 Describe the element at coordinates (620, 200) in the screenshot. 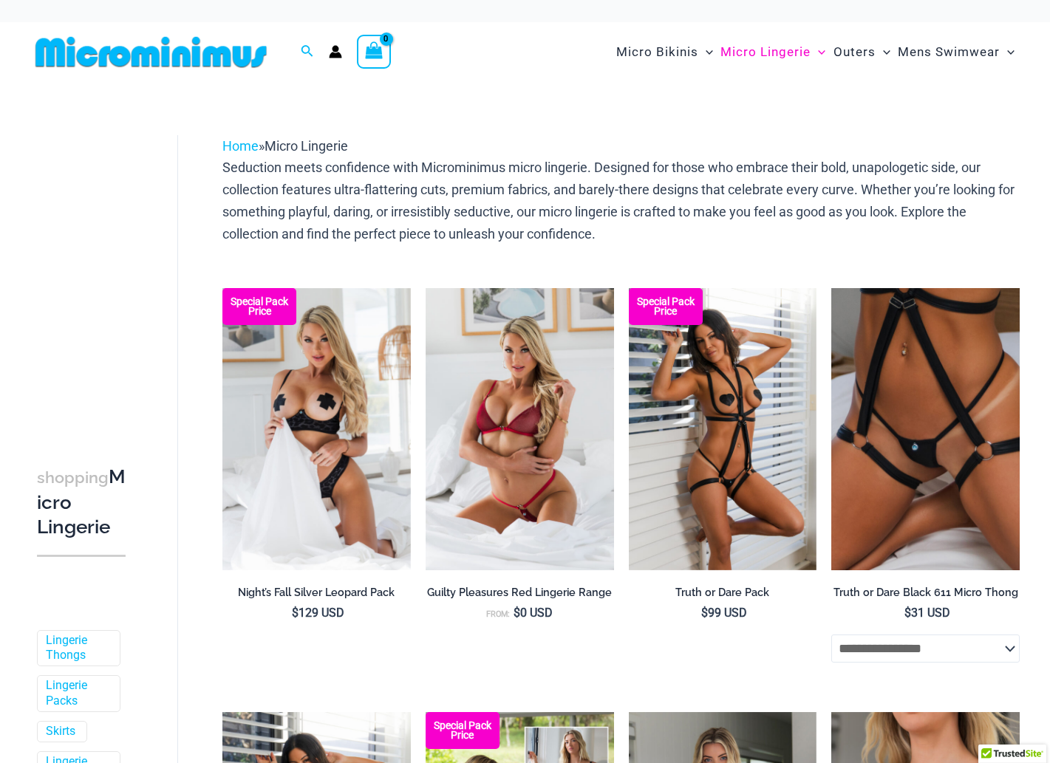

I see `p: Seduction meets confidence with Microminimus micro lingerie. Designed for those who embrace their...` at that location.